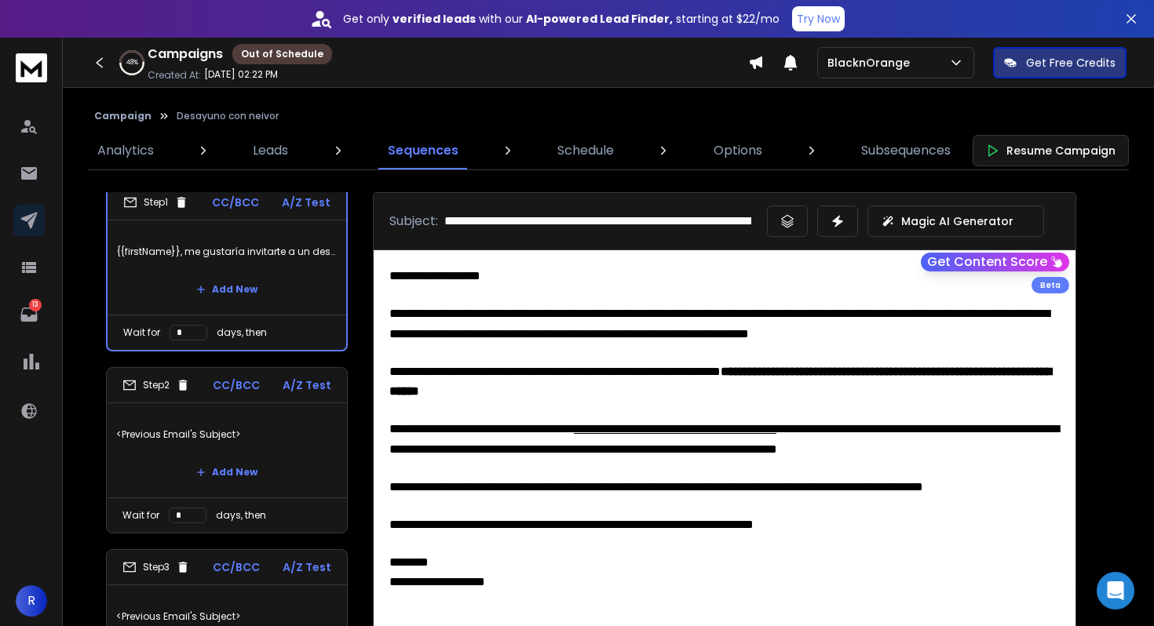 The width and height of the screenshot is (1154, 626). What do you see at coordinates (156, 385) in the screenshot?
I see `div: Step 2` at bounding box center [156, 385].